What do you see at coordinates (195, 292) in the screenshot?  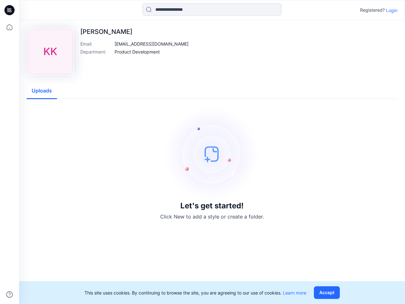 I see `p: This site uses cookies. By continuing to browse the site, you are agreeing to our use of cookies.` at bounding box center [195, 292].